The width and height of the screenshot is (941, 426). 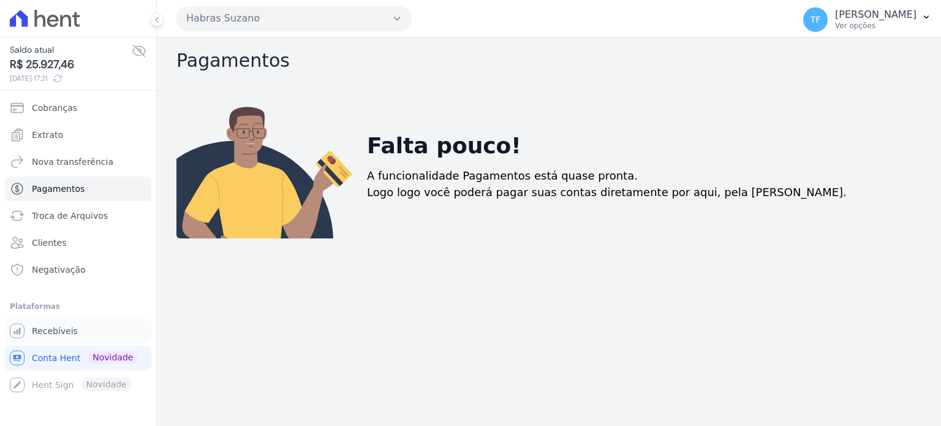 I want to click on span: Clientes, so click(x=49, y=243).